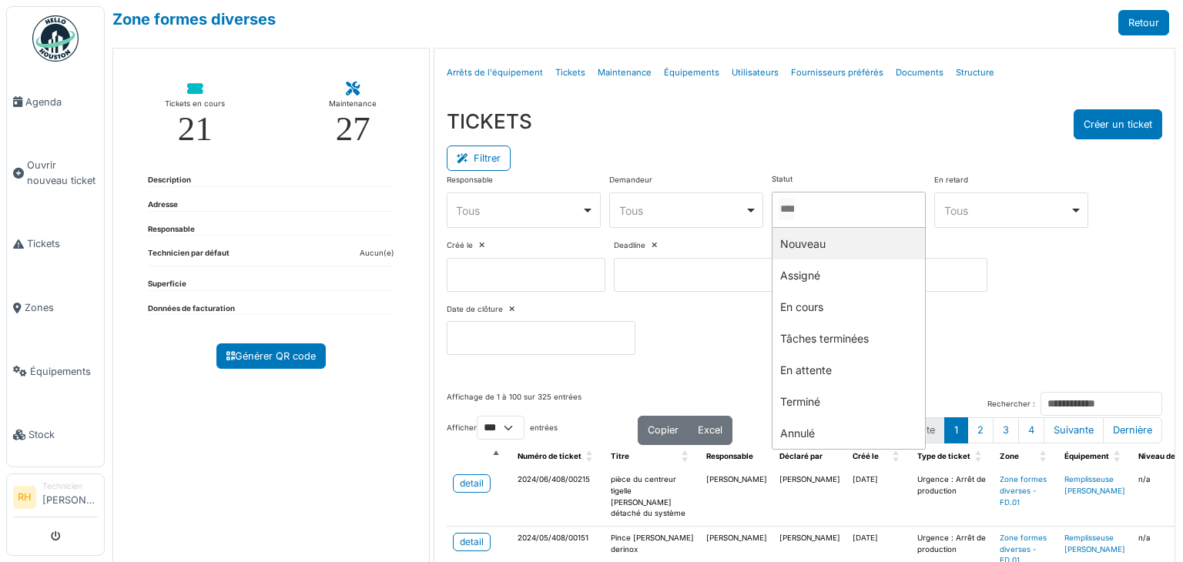  I want to click on dt: Données de facturation, so click(191, 309).